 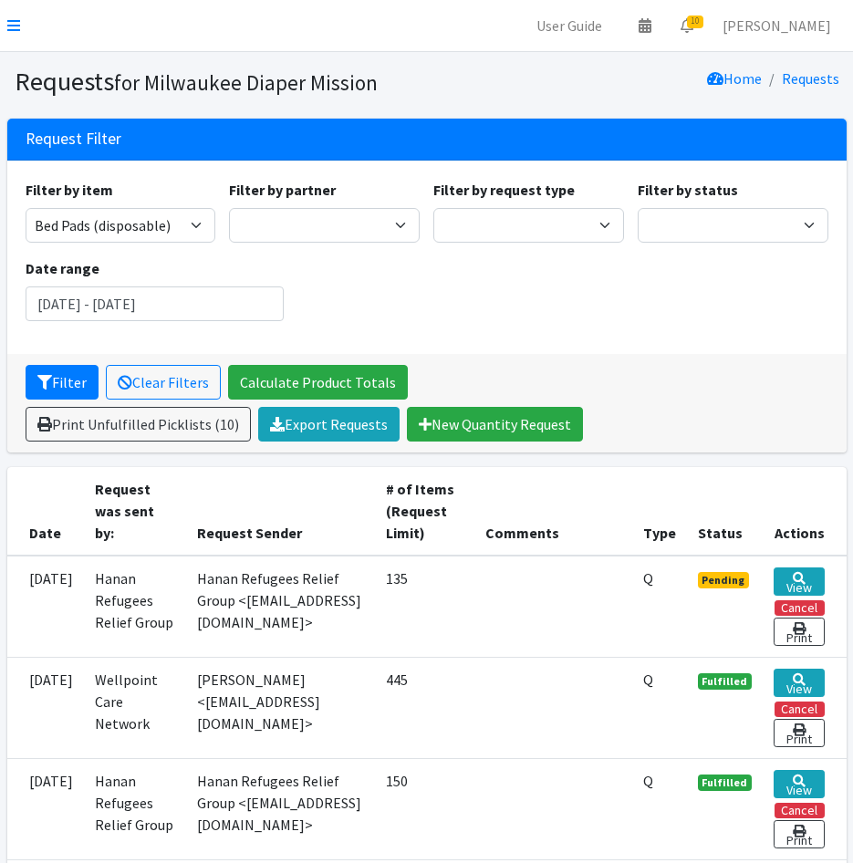 What do you see at coordinates (138, 424) in the screenshot?
I see `a: Print Unfulfilled Picklists (10)` at bounding box center [138, 424].